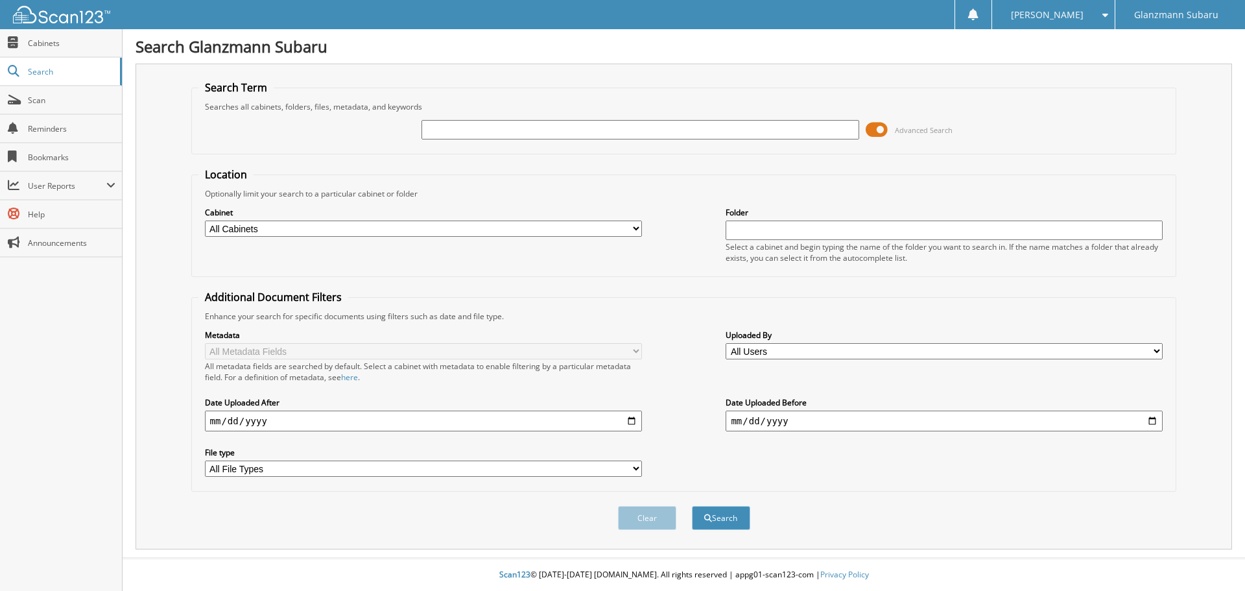 The image size is (1245, 591). I want to click on legend: Search Term, so click(236, 88).